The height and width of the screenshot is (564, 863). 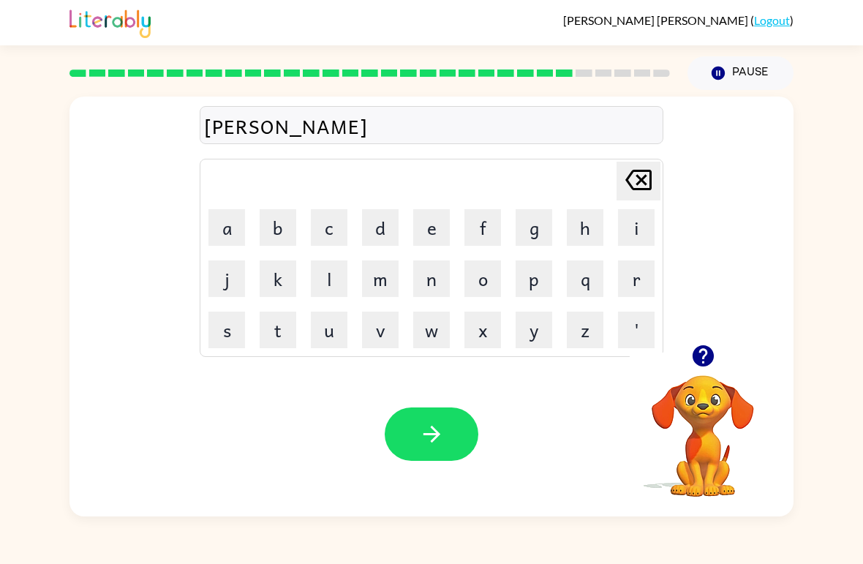 I want to click on button: n, so click(x=432, y=279).